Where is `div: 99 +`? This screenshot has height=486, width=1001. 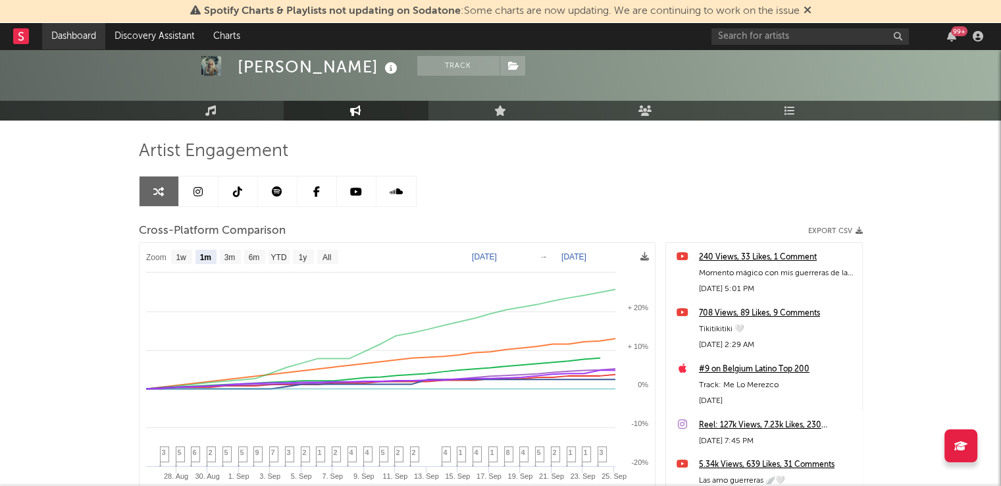
div: 99 + is located at coordinates (959, 31).